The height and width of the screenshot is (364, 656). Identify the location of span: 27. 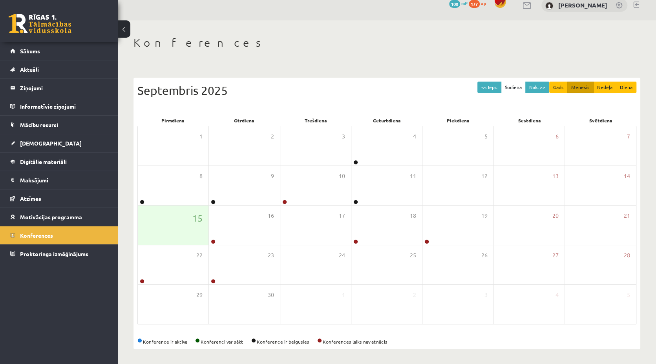
(556, 256).